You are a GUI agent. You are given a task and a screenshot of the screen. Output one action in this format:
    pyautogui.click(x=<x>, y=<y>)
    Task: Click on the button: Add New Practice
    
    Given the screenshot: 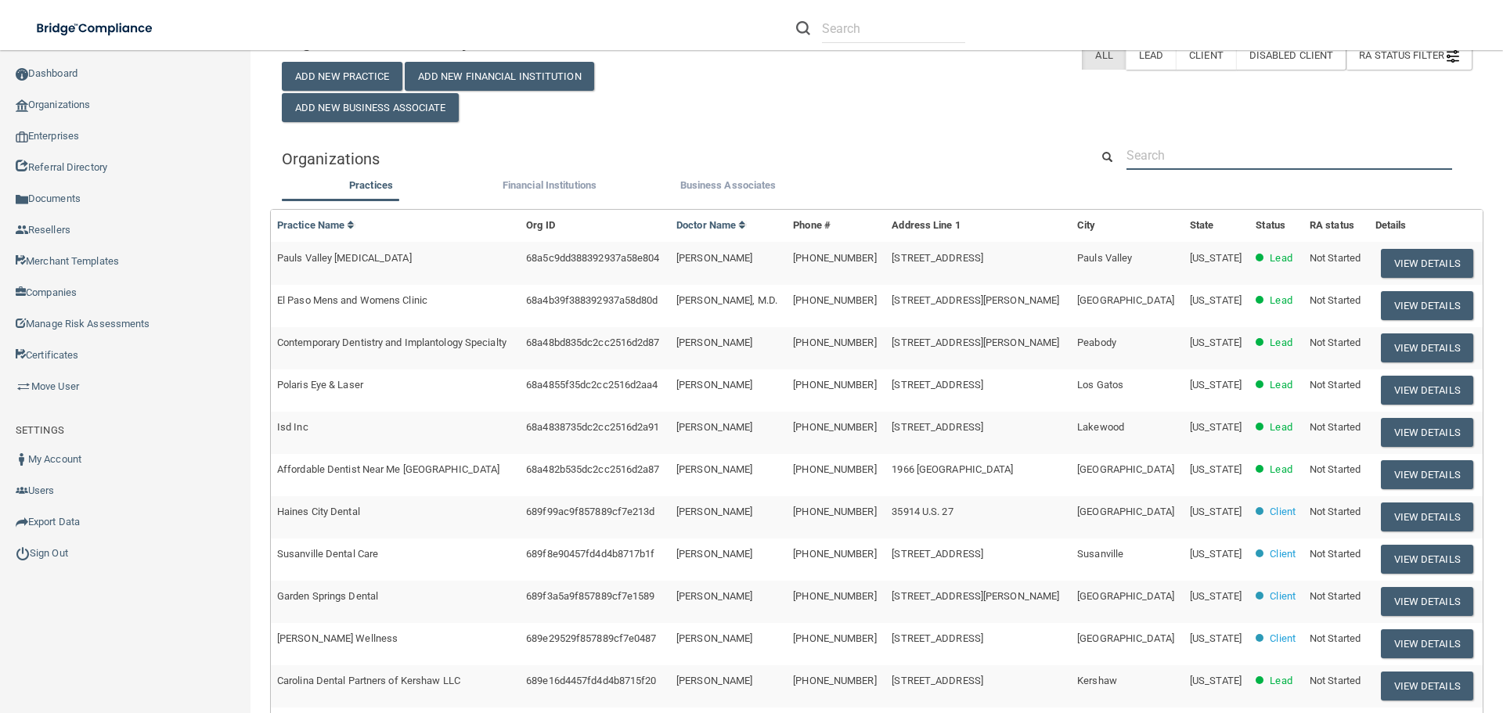 What is the action you would take?
    pyautogui.click(x=342, y=76)
    